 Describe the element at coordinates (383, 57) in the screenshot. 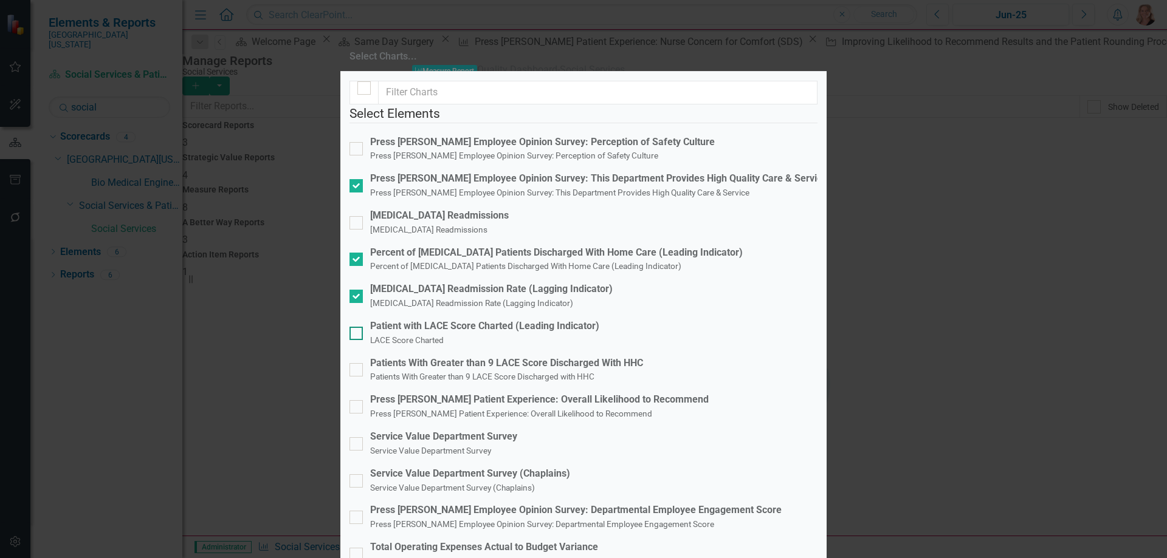

I see `div: Select Charts...` at that location.